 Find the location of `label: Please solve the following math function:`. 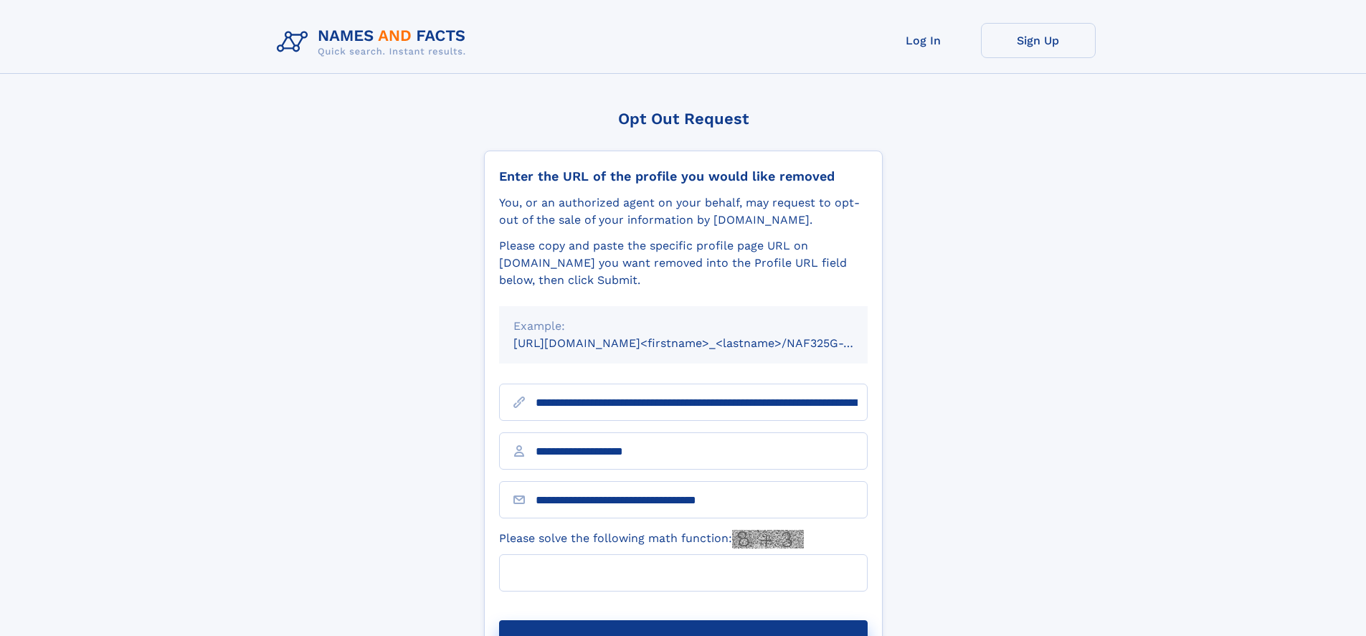

label: Please solve the following math function: is located at coordinates (651, 539).